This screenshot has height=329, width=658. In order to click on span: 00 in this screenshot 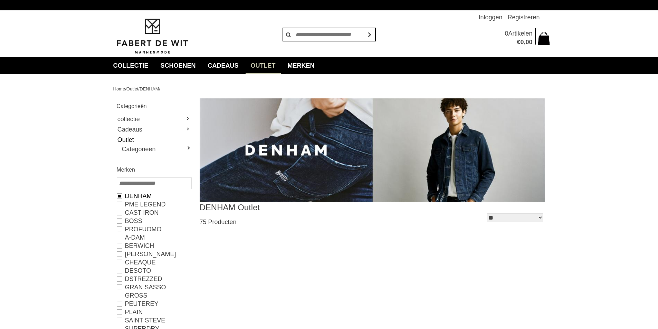, I will do `click(529, 42)`.